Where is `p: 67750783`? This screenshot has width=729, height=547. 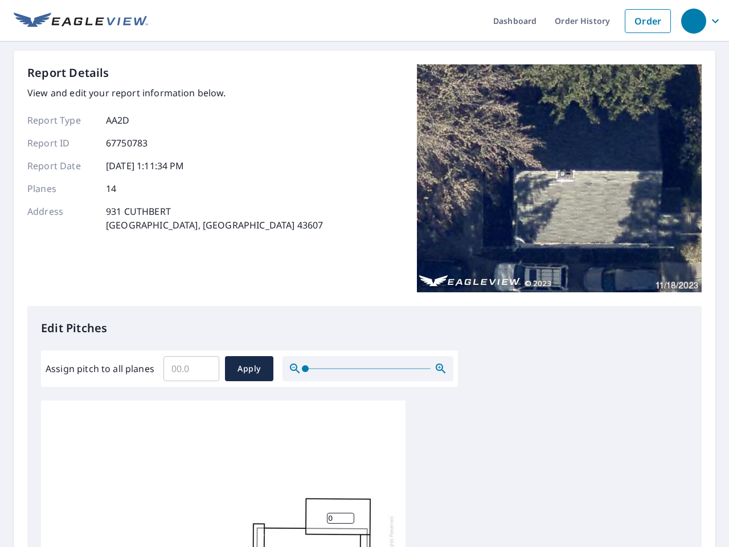 p: 67750783 is located at coordinates (127, 143).